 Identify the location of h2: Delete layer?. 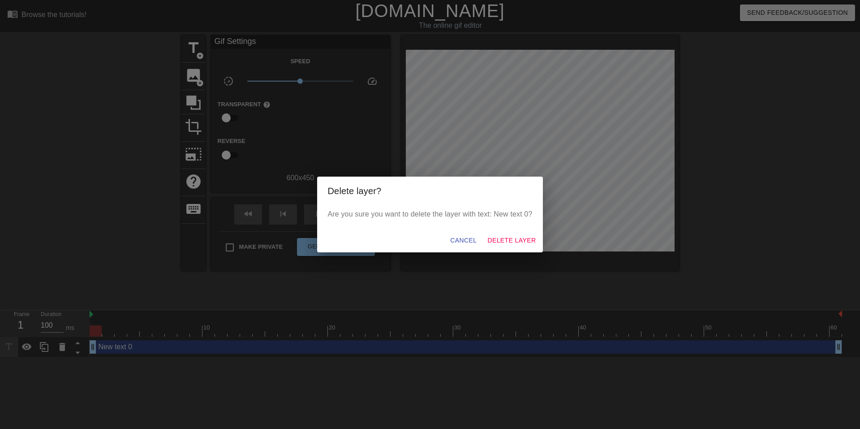
(430, 191).